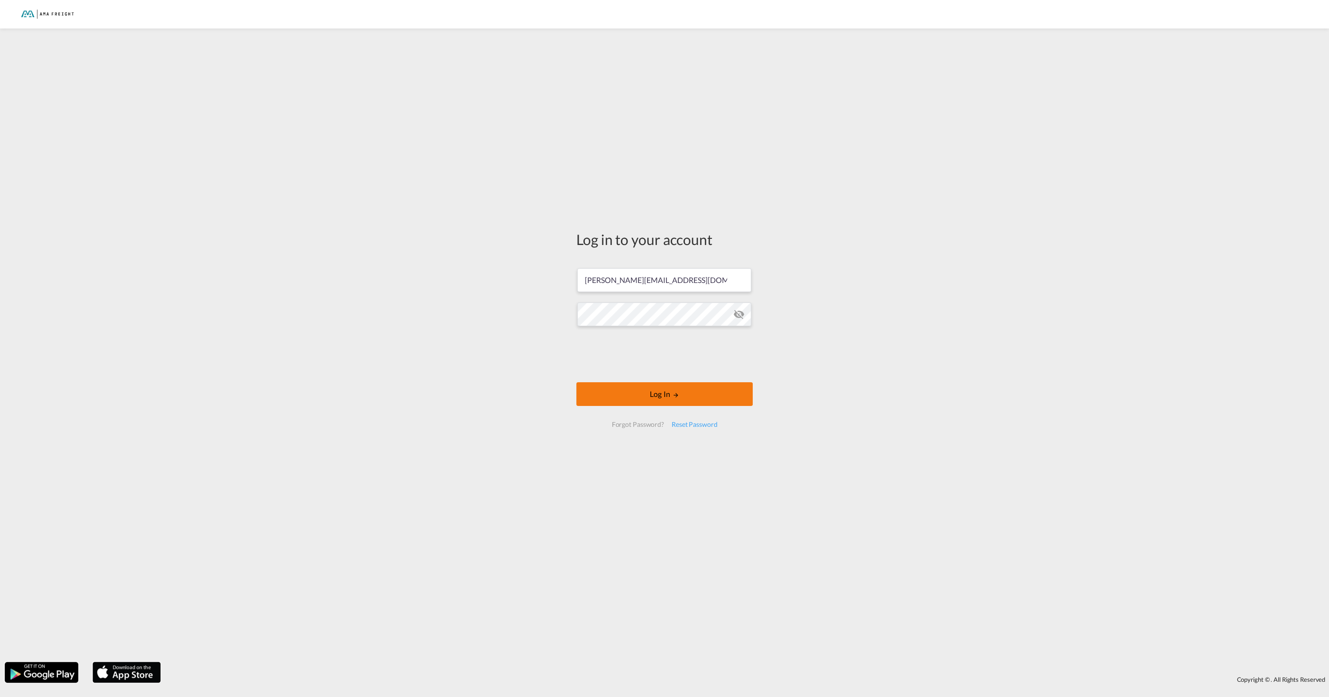 The image size is (1329, 697). Describe the element at coordinates (665, 394) in the screenshot. I see `button: LOGIN` at that location.